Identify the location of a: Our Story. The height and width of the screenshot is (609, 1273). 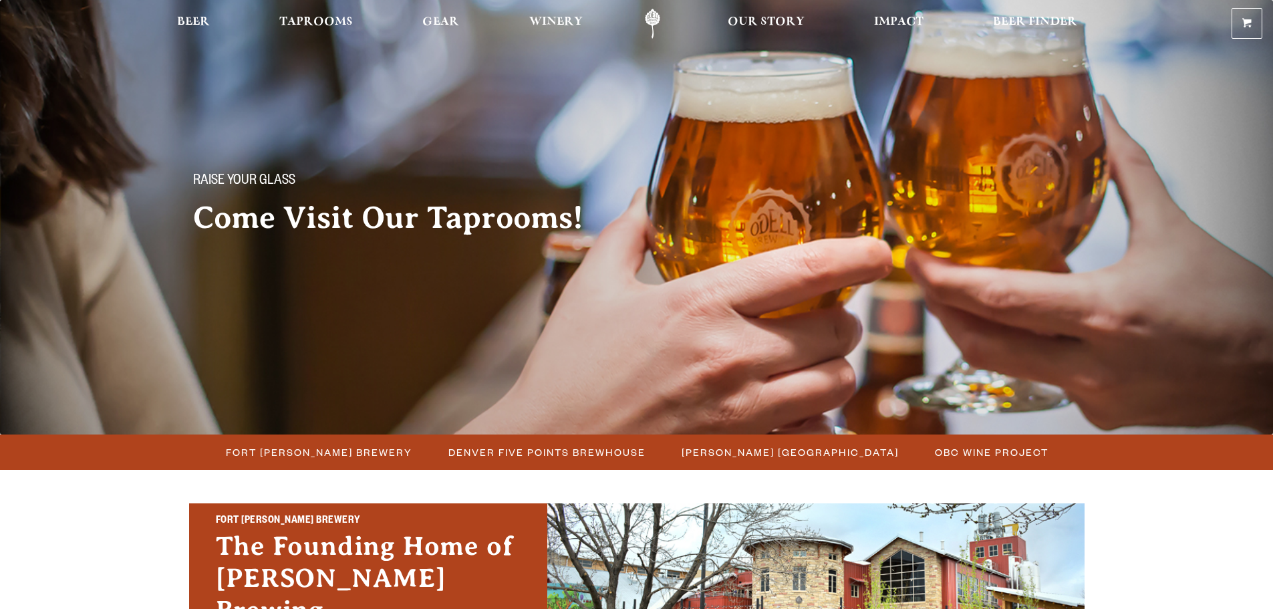
(766, 23).